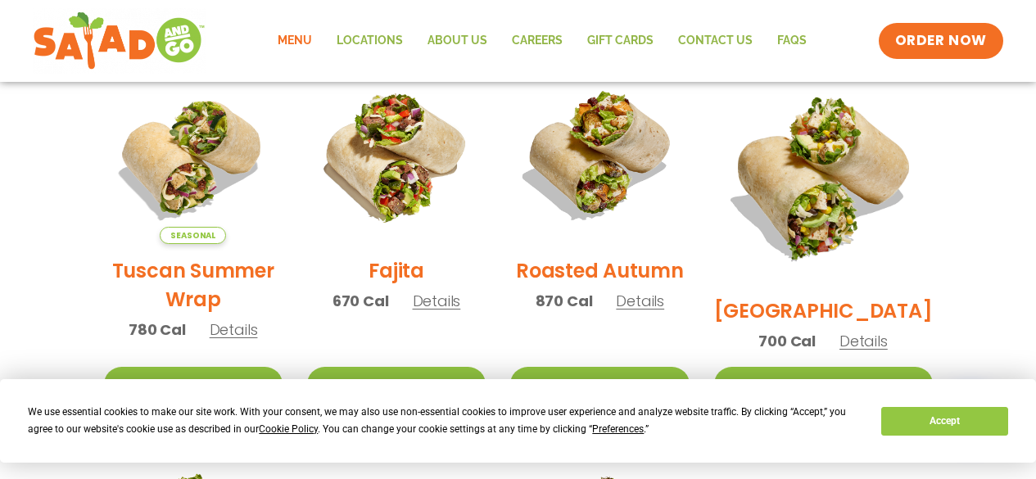  I want to click on h2: Tuscan Summer Wrap, so click(193, 285).